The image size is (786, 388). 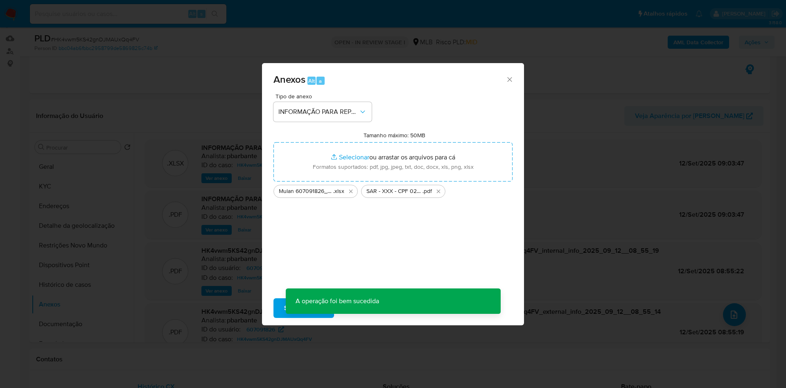 I want to click on span: .pdf, so click(x=427, y=191).